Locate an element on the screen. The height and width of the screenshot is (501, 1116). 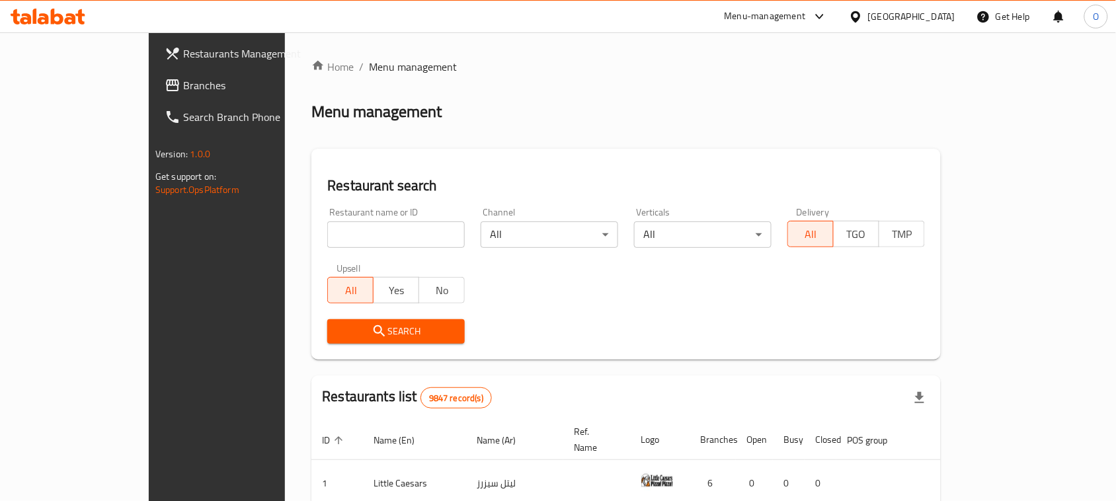
span: 9847 record(s) is located at coordinates (456, 398).